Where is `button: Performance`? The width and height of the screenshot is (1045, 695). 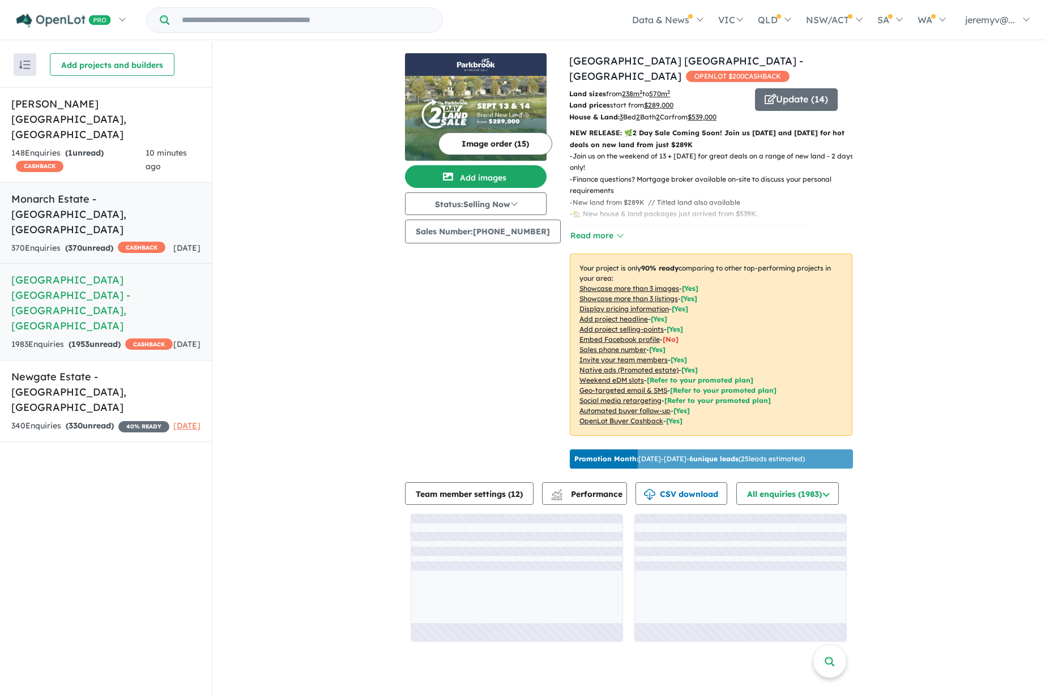
button: Performance is located at coordinates (584, 494).